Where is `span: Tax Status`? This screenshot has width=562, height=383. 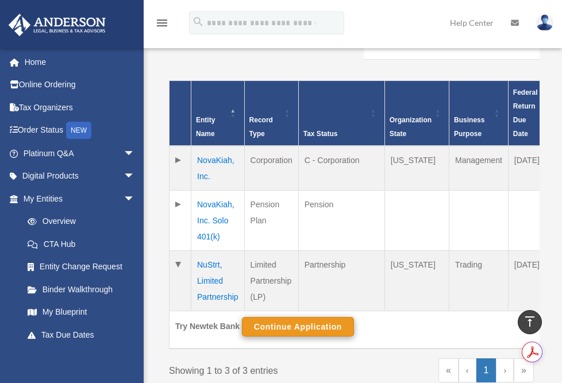
span: Tax Status is located at coordinates (321, 134).